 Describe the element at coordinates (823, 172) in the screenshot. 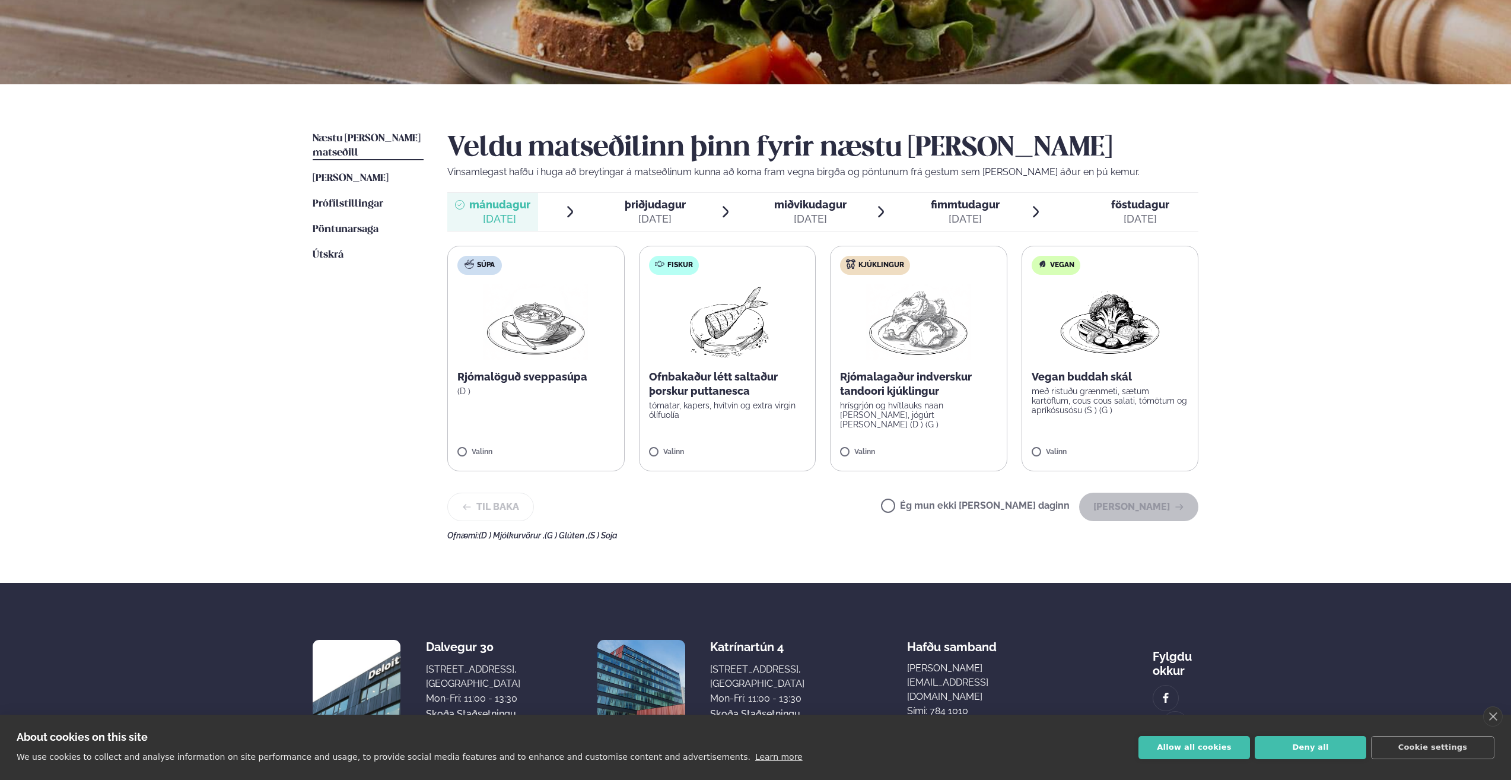

I see `p: Vinsamlegast hafðu í huga að breytingar á matseðlinum kunna að koma fram vegna birgða og pöntunum...` at that location.